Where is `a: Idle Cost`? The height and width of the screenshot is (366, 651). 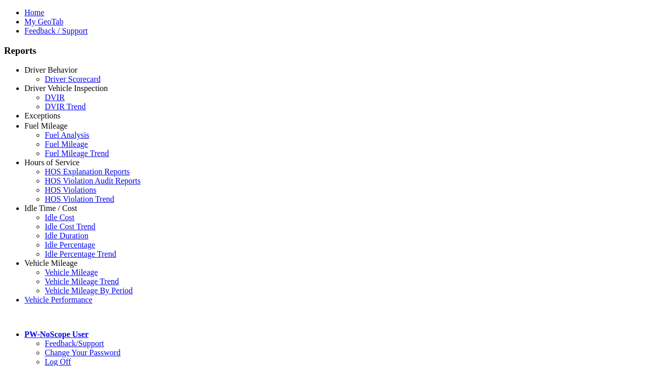 a: Idle Cost is located at coordinates (60, 217).